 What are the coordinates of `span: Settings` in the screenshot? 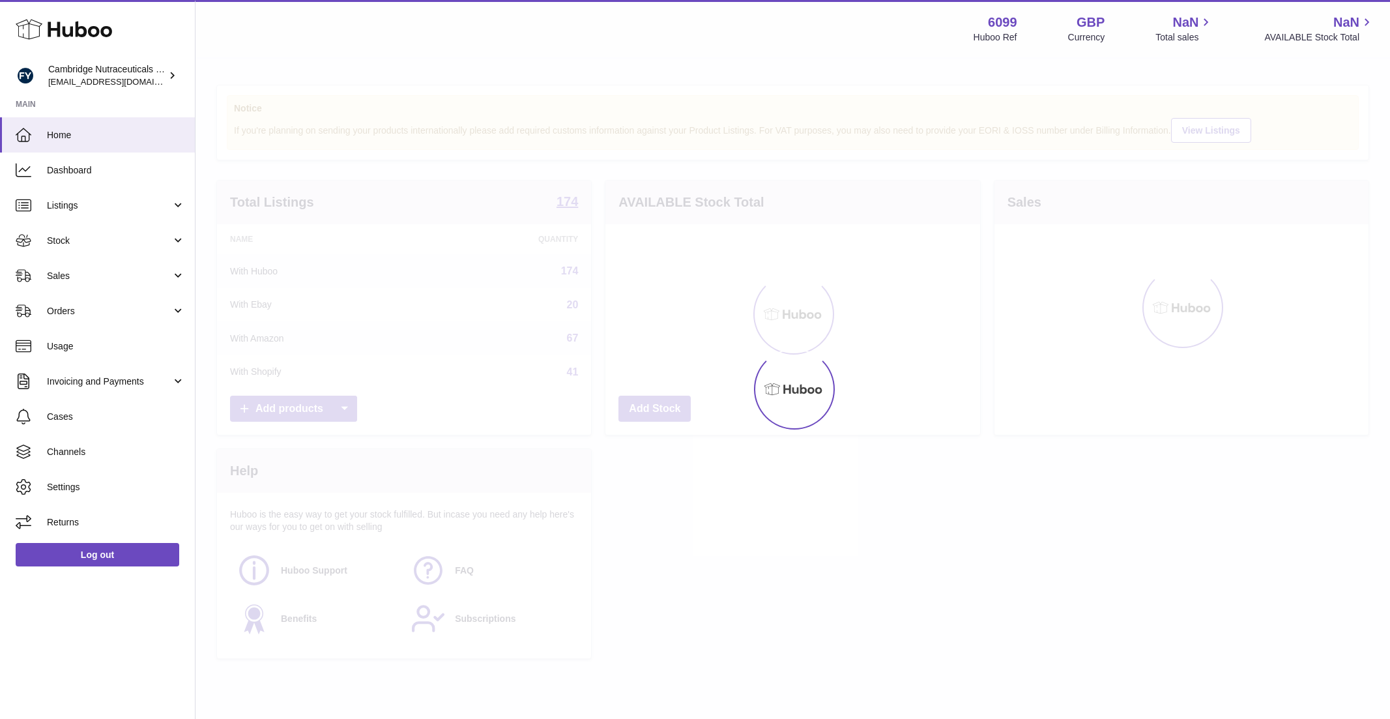 It's located at (116, 487).